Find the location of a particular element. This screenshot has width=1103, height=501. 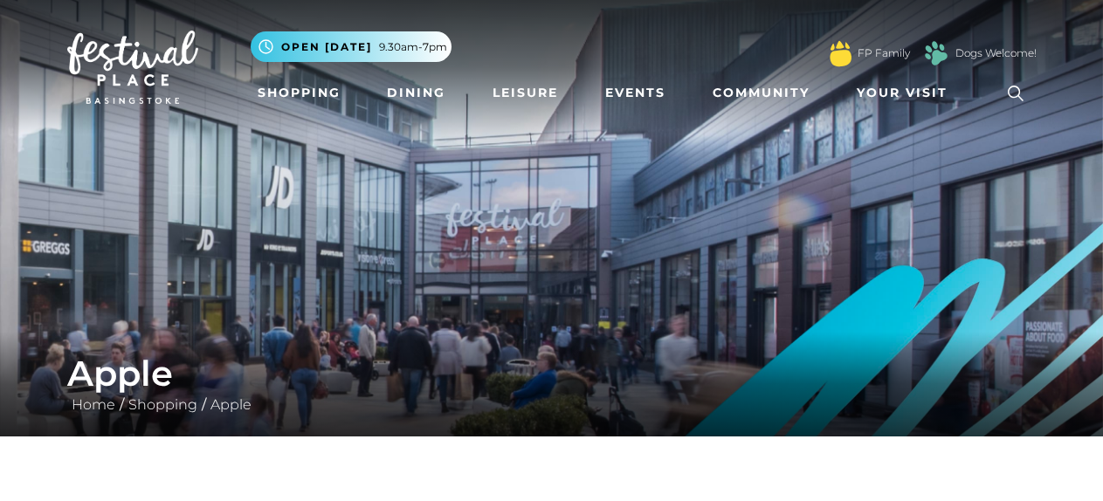

a: Leisure is located at coordinates (525, 93).